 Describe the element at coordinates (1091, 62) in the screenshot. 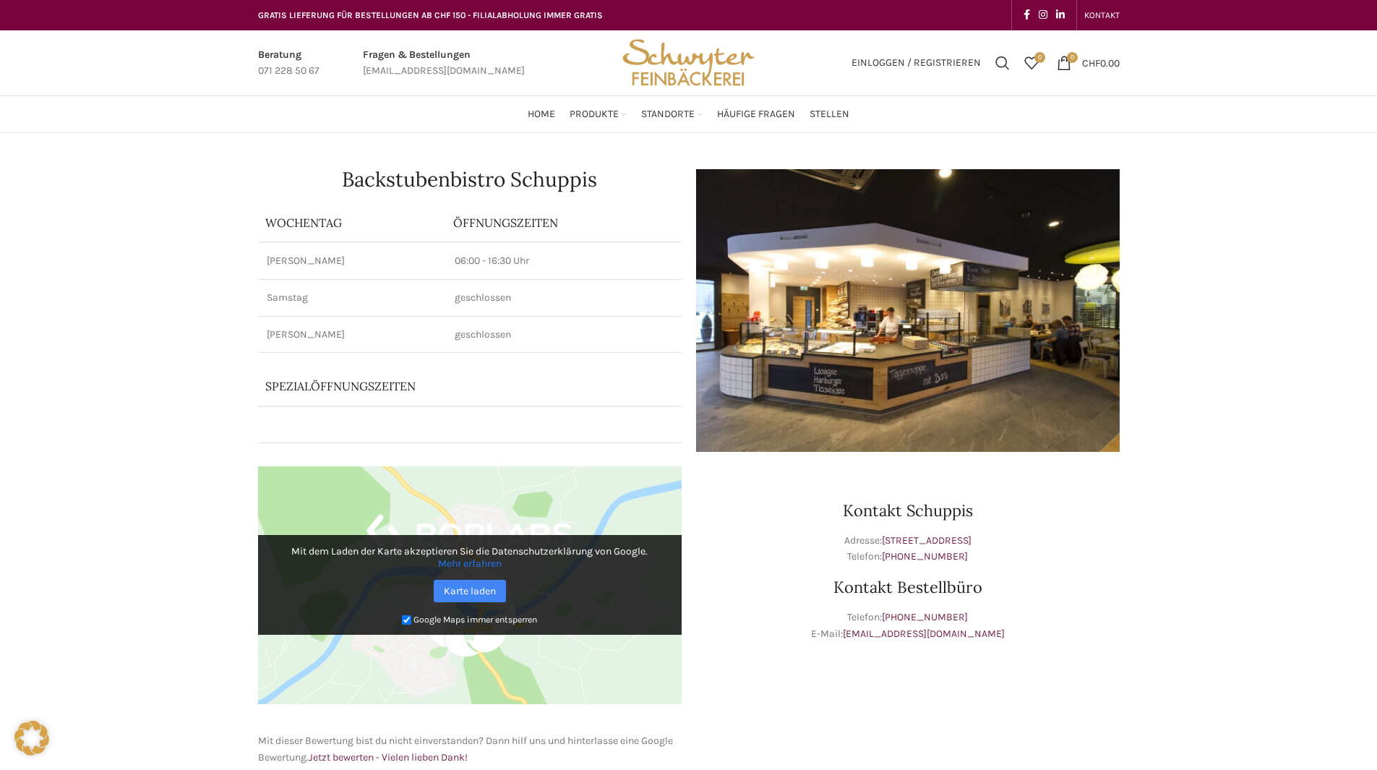

I see `span: CHF` at that location.